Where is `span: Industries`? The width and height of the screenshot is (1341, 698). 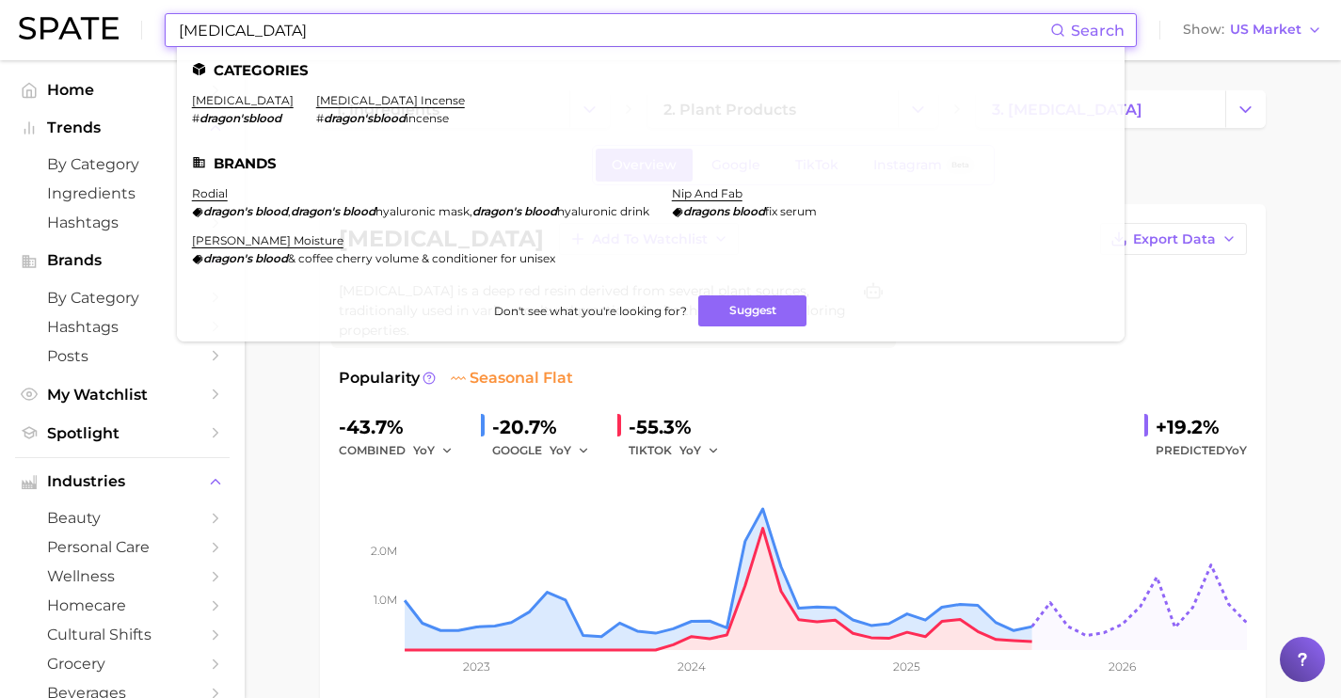 span: Industries is located at coordinates (122, 482).